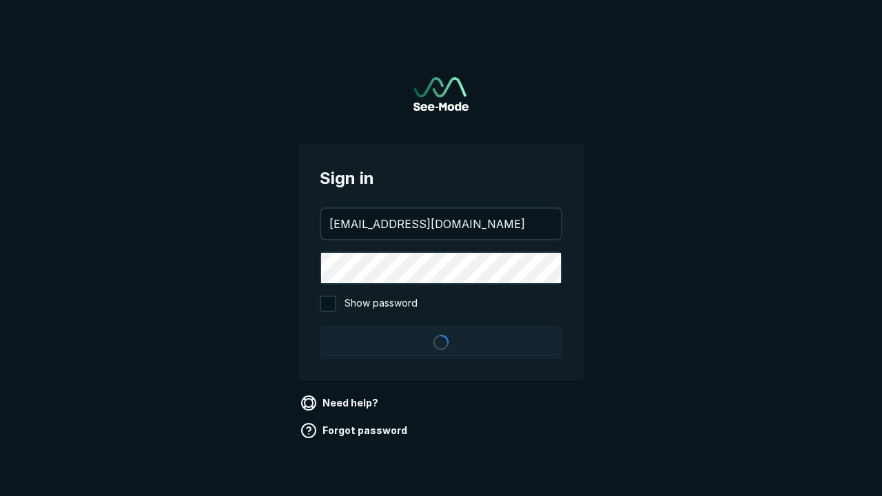 Image resolution: width=882 pixels, height=496 pixels. Describe the element at coordinates (381, 304) in the screenshot. I see `span: Show password` at that location.